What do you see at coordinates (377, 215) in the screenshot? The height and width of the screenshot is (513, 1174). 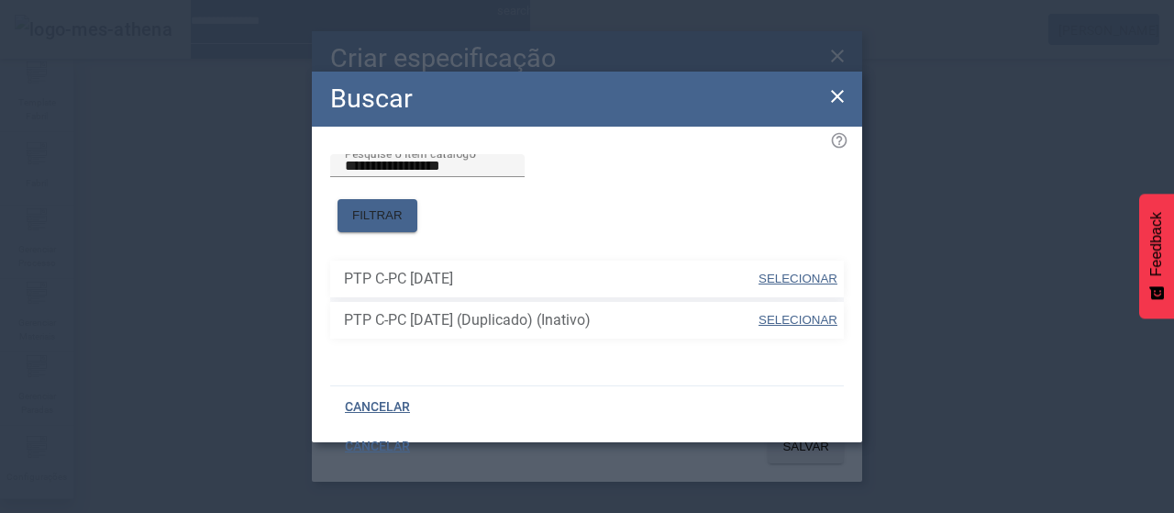 I see `button: FILTRAR` at bounding box center [377, 215].